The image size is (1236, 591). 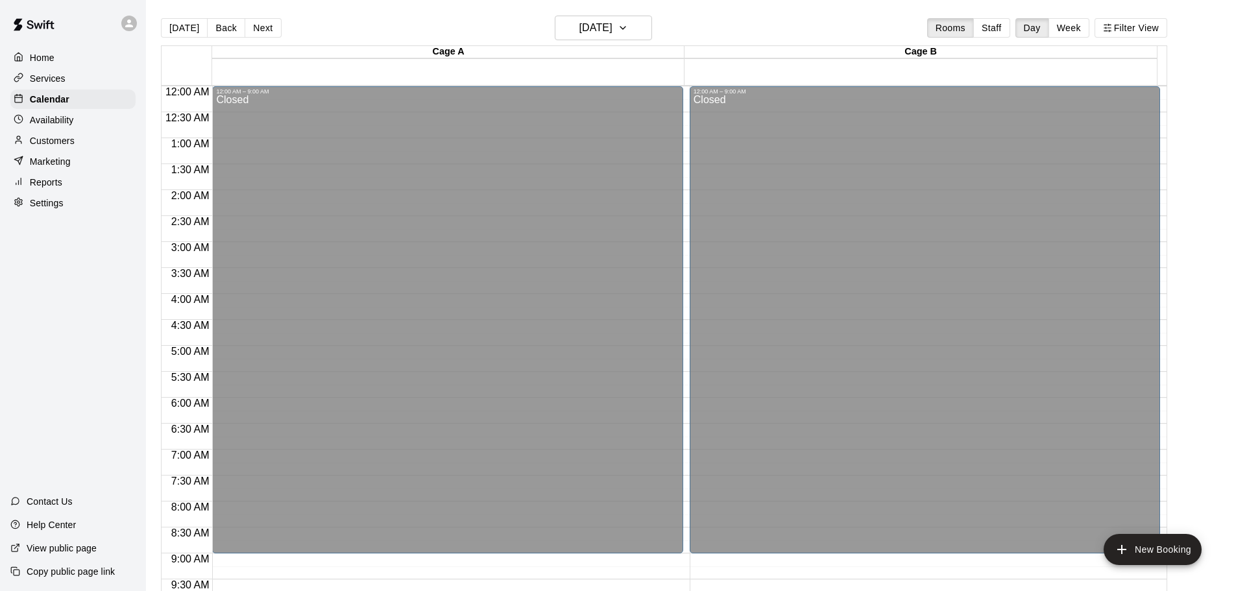 What do you see at coordinates (226, 28) in the screenshot?
I see `button: Back` at bounding box center [226, 28].